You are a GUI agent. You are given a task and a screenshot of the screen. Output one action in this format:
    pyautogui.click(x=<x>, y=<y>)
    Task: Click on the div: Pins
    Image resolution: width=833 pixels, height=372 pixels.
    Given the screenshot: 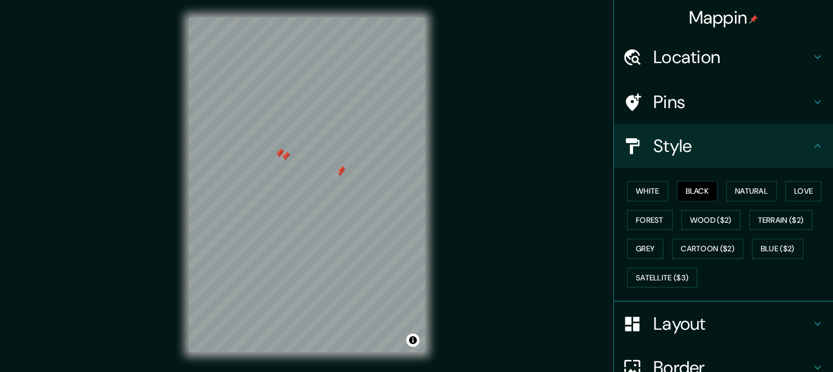 What is the action you would take?
    pyautogui.click(x=724, y=102)
    